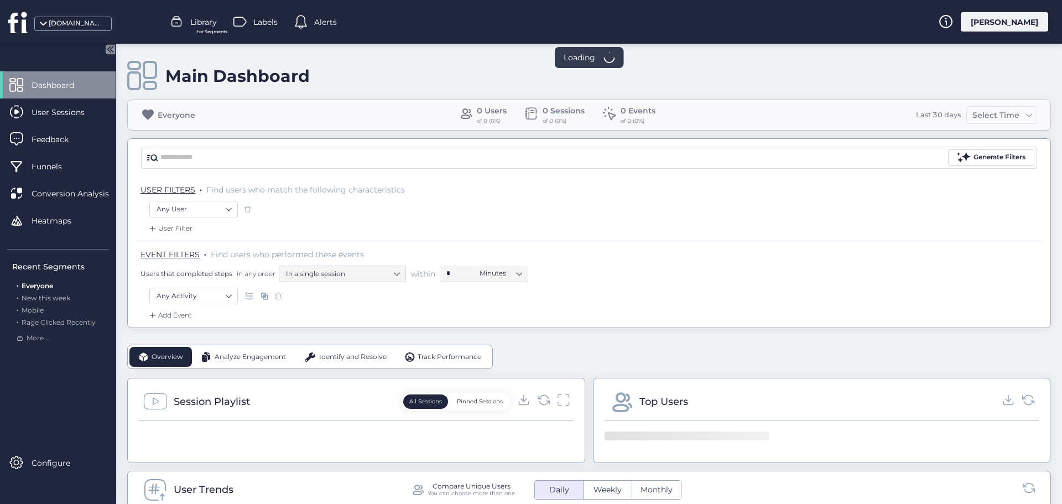  Describe the element at coordinates (60, 267) in the screenshot. I see `div: Recent Segments` at that location.